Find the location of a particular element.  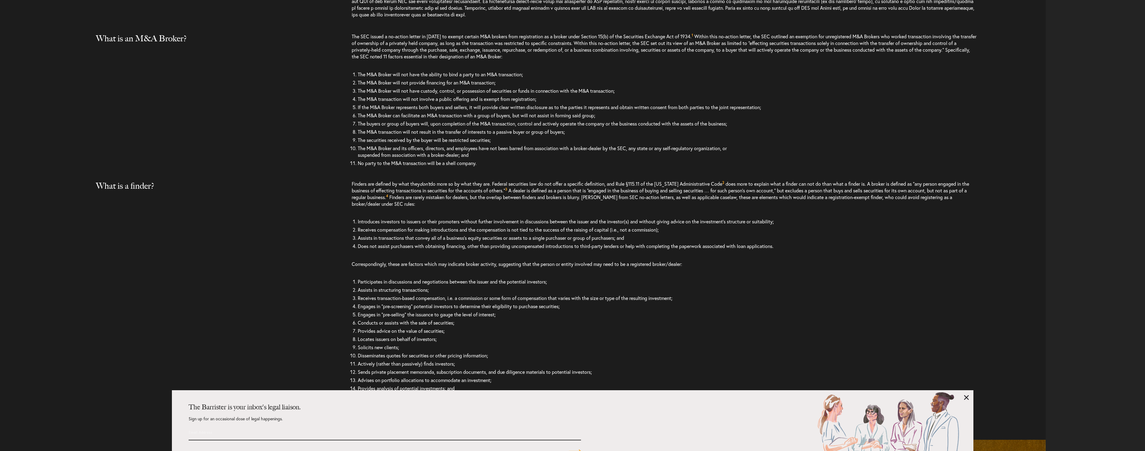

a: 4 is located at coordinates (387, 197).